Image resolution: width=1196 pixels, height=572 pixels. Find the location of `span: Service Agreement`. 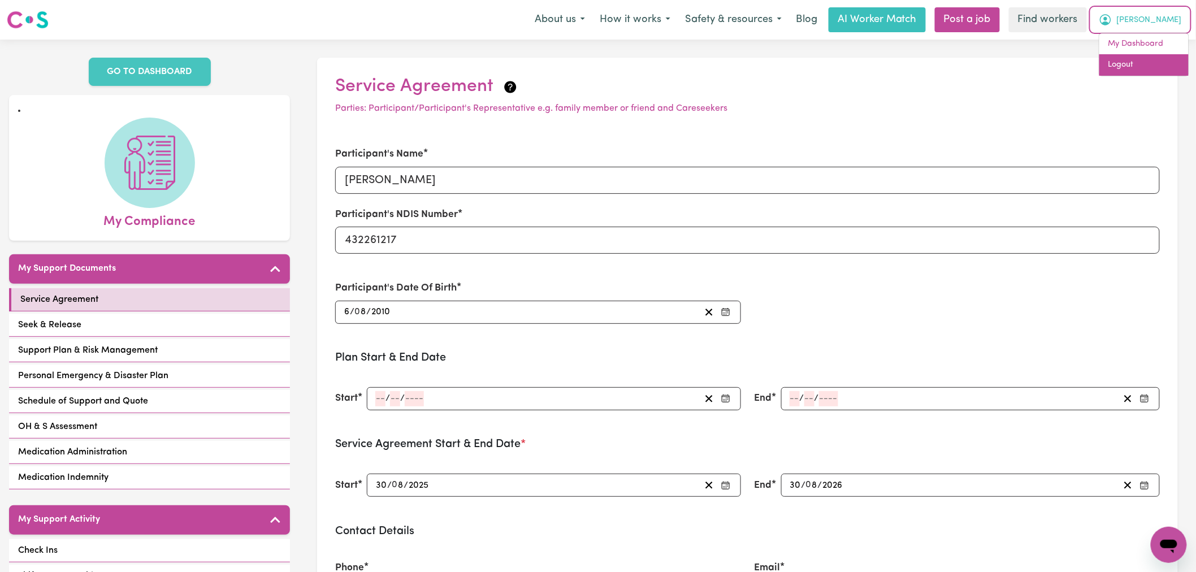

span: Service Agreement is located at coordinates (59, 300).